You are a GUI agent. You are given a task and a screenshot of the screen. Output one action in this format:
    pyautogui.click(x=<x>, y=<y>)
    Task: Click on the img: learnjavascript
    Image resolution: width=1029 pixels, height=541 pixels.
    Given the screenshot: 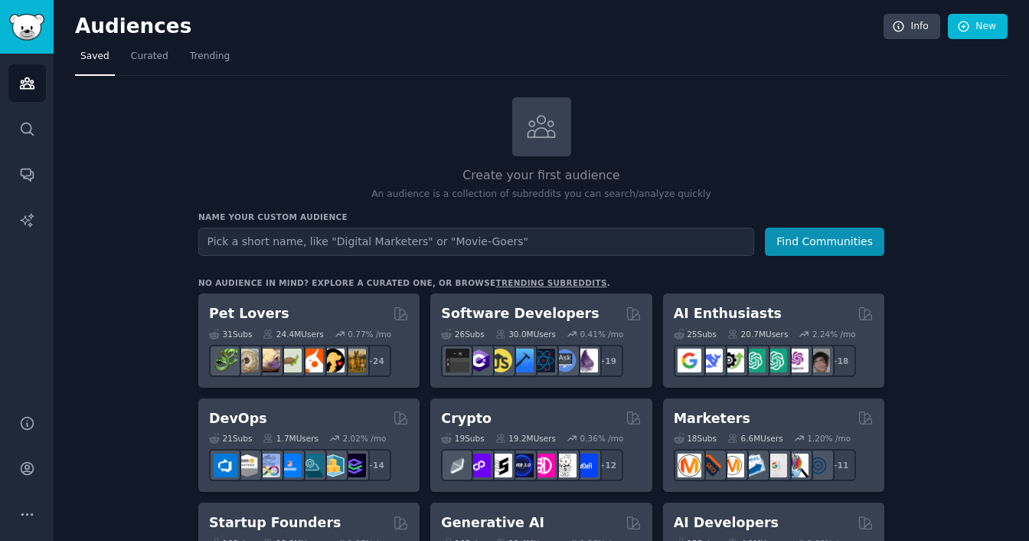 What is the action you would take?
    pyautogui.click(x=500, y=360)
    